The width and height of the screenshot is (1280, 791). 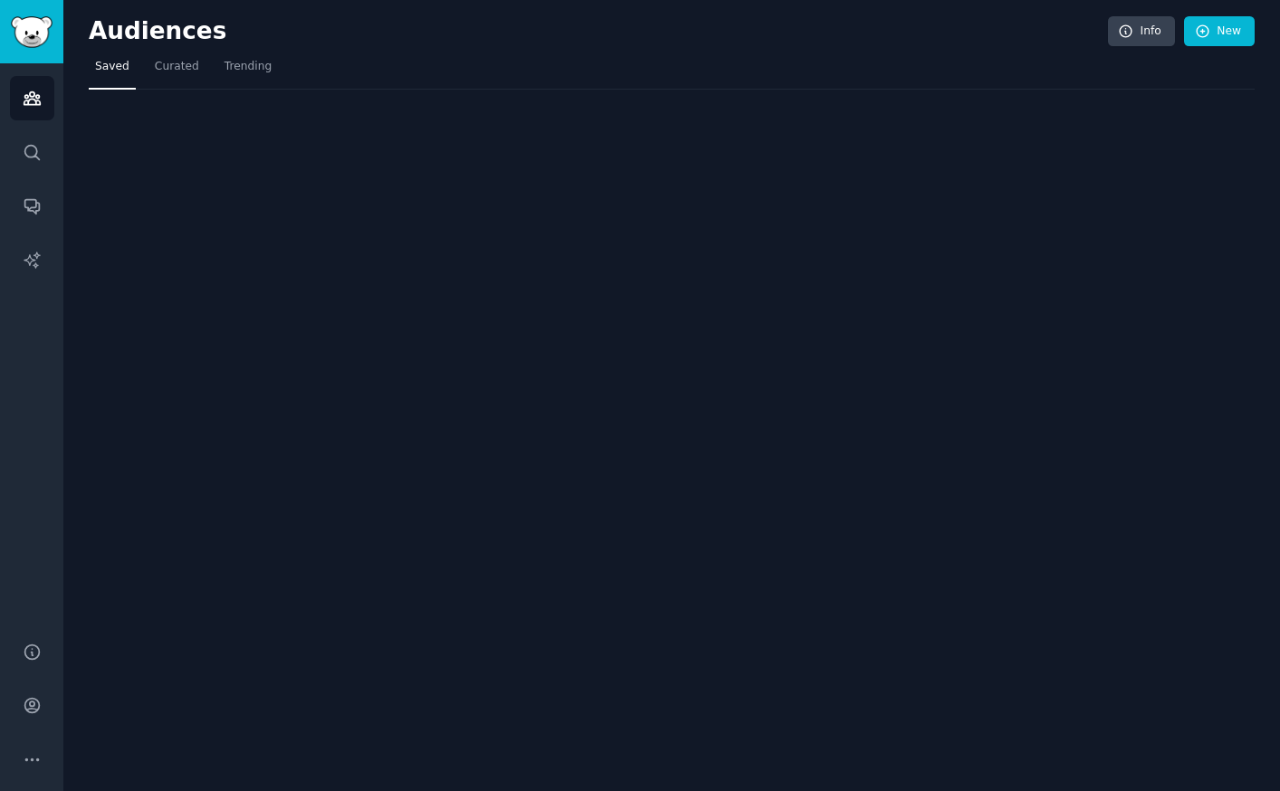 I want to click on a: Trending, so click(x=248, y=71).